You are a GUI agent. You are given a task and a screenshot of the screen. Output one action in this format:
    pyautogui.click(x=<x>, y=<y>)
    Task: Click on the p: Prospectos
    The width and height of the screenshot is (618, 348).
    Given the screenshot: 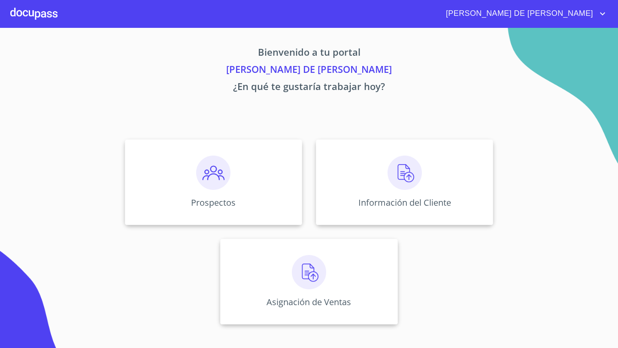 What is the action you would take?
    pyautogui.click(x=213, y=202)
    